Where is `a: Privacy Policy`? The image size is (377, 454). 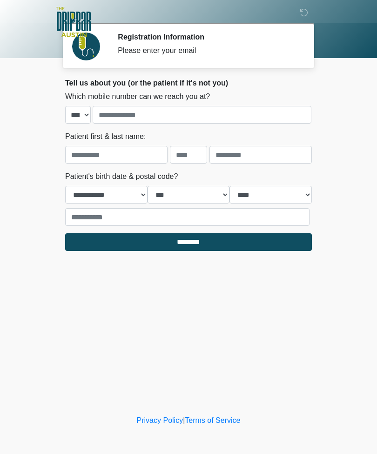
a: Privacy Policy is located at coordinates (160, 420).